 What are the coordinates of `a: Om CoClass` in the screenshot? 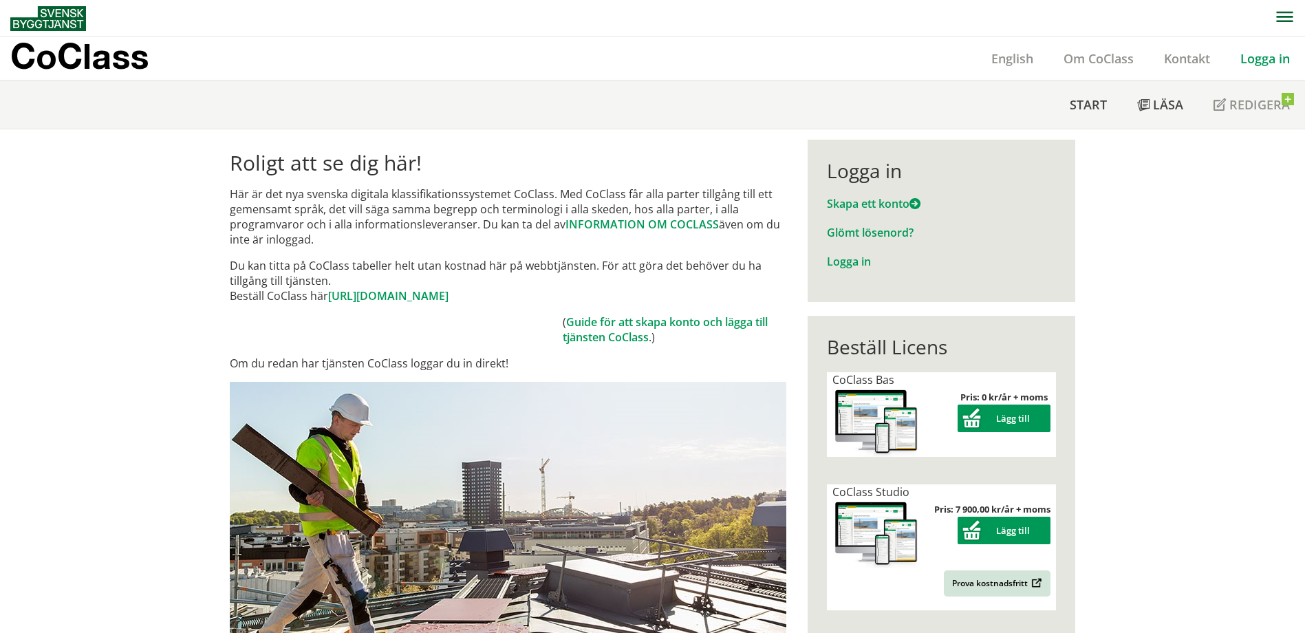 It's located at (1099, 58).